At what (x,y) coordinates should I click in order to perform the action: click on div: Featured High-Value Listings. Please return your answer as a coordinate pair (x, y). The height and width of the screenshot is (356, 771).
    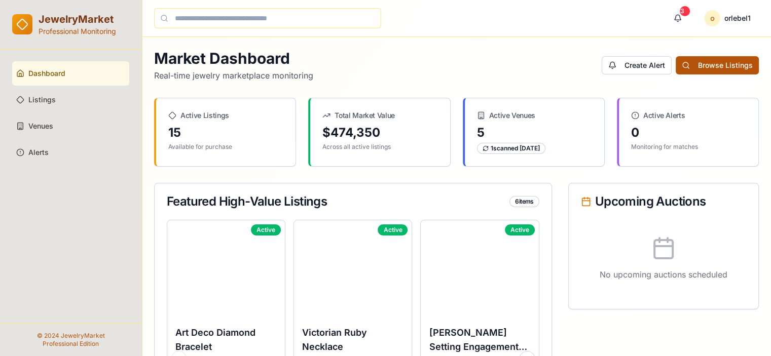
    Looking at the image, I should click on (353, 202).